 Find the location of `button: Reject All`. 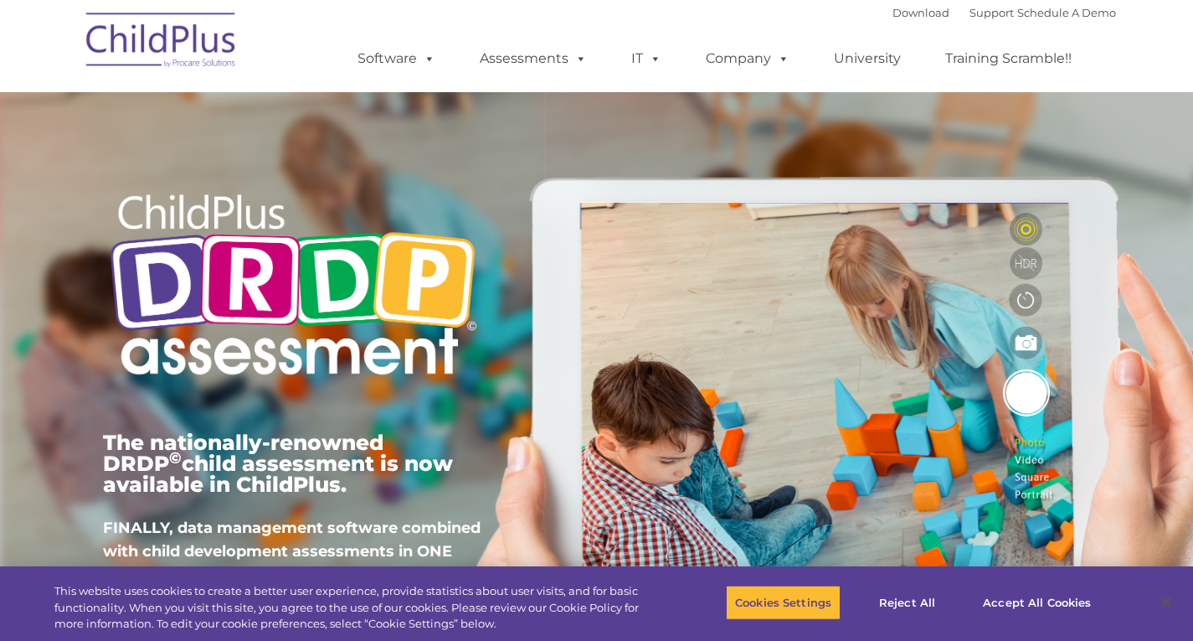

button: Reject All is located at coordinates (907, 602).